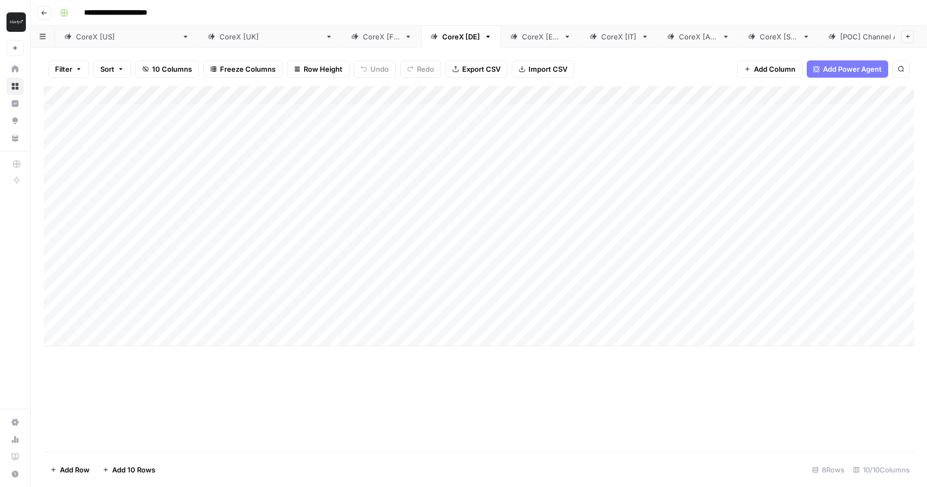 The image size is (927, 487). I want to click on span: Redo, so click(425, 69).